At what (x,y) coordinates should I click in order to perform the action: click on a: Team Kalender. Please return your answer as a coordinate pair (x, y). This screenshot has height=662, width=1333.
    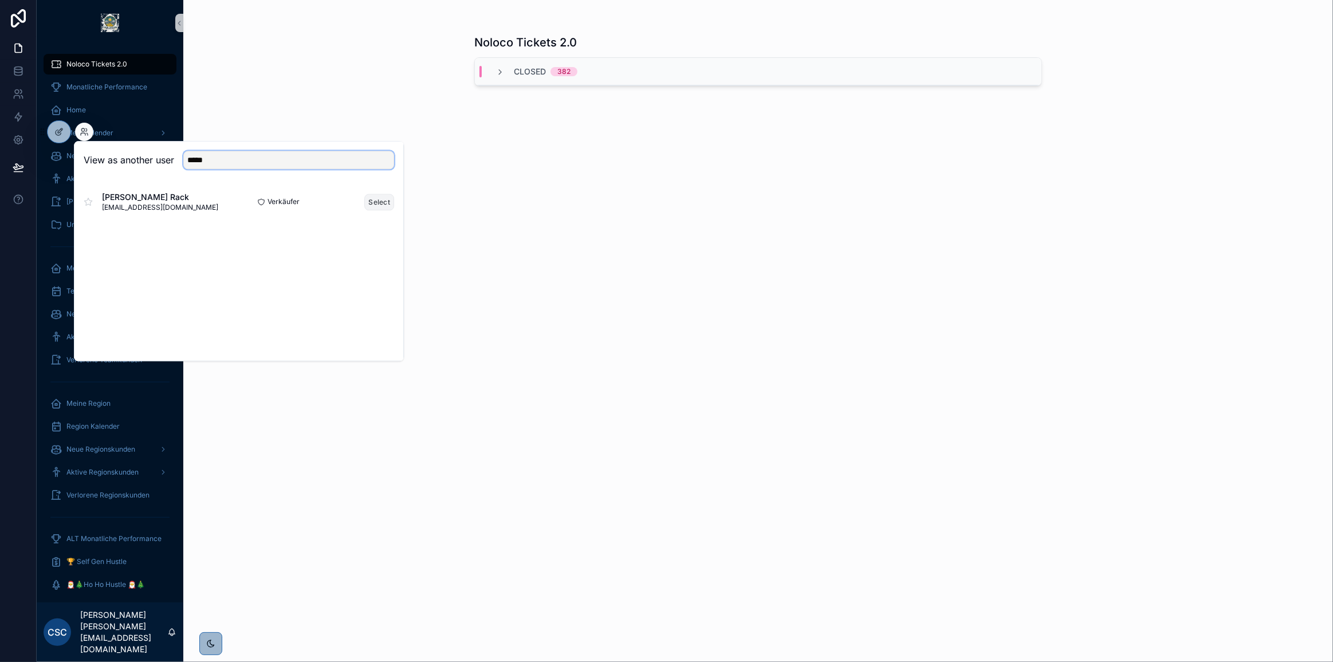
    Looking at the image, I should click on (110, 291).